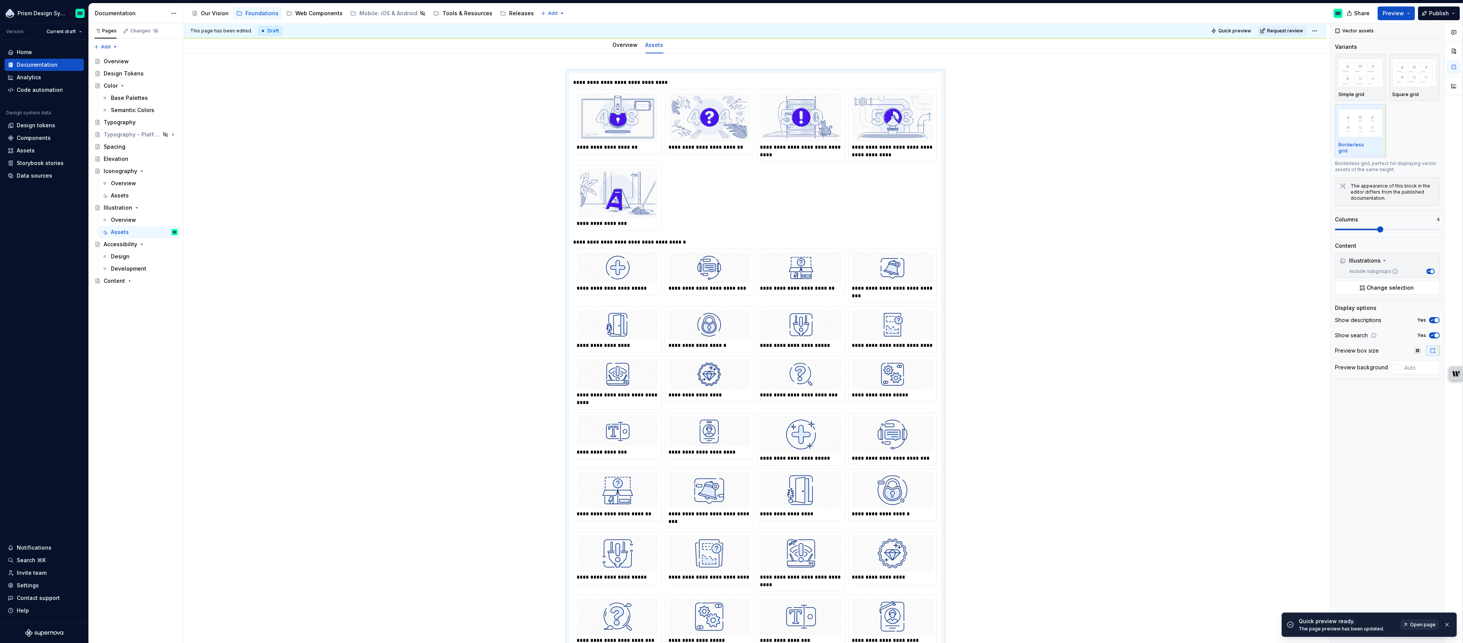 Image resolution: width=1463 pixels, height=643 pixels. Describe the element at coordinates (517, 13) in the screenshot. I see `a: Releases` at that location.